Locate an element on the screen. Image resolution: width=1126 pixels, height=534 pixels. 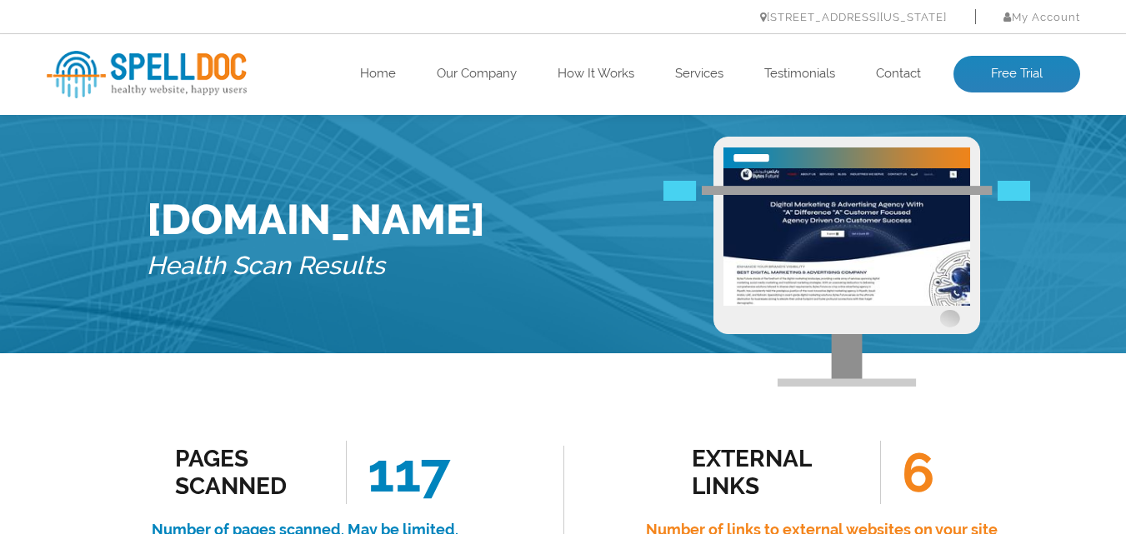
div: external links is located at coordinates (767, 473).